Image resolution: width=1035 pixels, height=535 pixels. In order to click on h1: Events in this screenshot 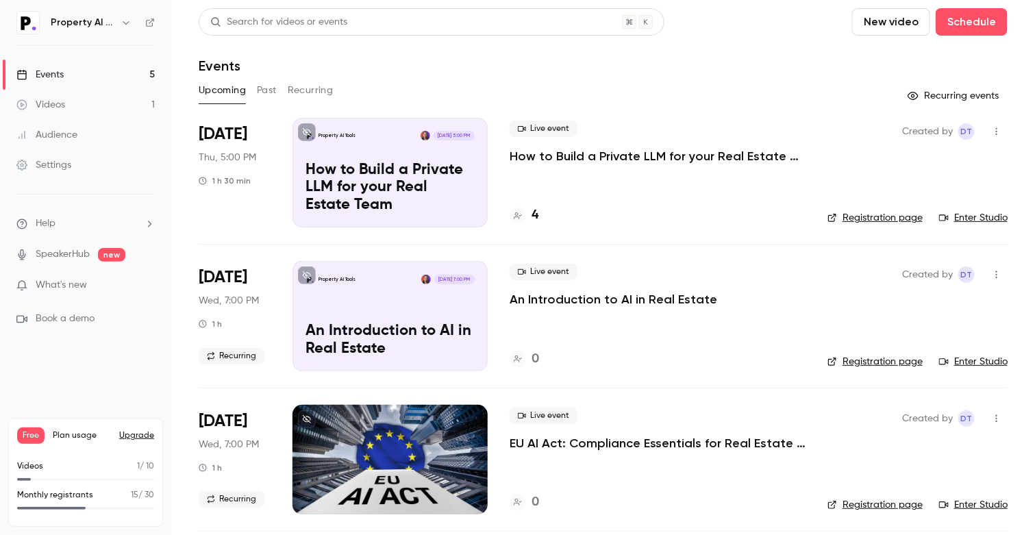, I will do `click(219, 66)`.